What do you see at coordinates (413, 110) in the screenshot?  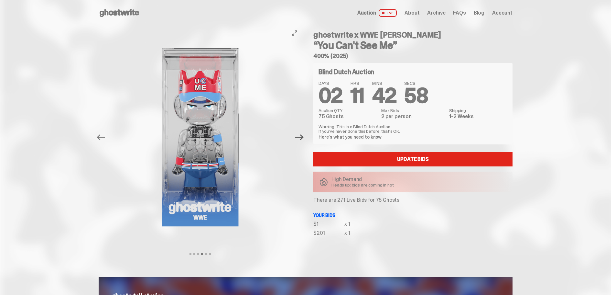 I see `dt: Max Bids` at bounding box center [413, 110].